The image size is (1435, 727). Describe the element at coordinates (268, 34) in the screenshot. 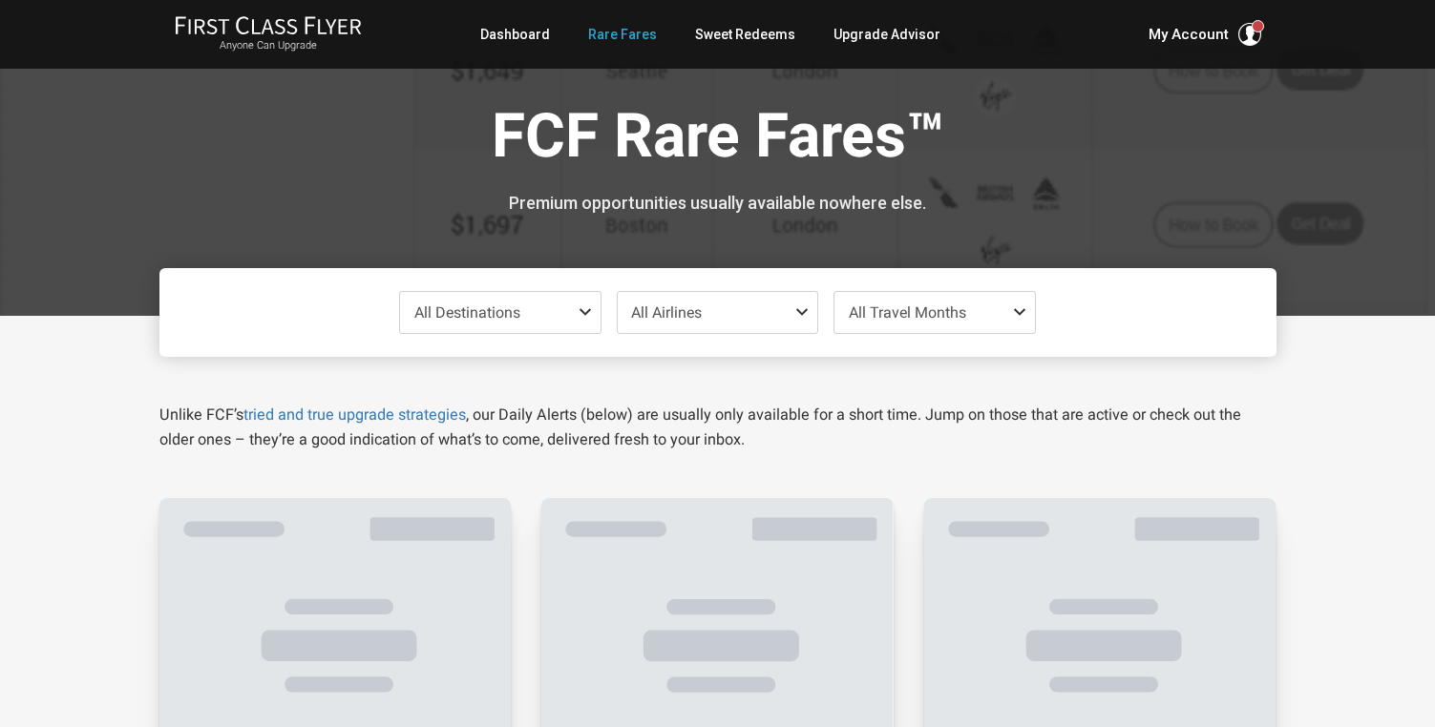

I see `a: First Class FlyerAnyone Can Upgrade` at that location.